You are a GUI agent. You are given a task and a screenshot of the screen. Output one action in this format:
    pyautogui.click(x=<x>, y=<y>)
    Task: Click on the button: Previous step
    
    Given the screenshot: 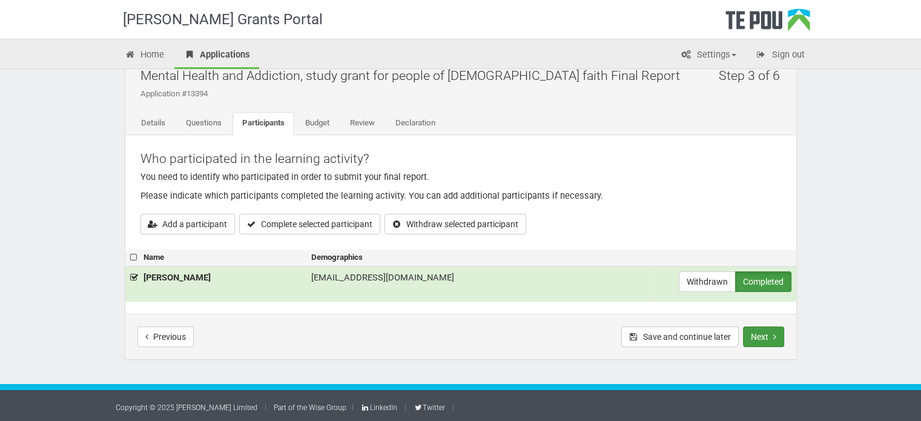 What is the action you would take?
    pyautogui.click(x=165, y=337)
    